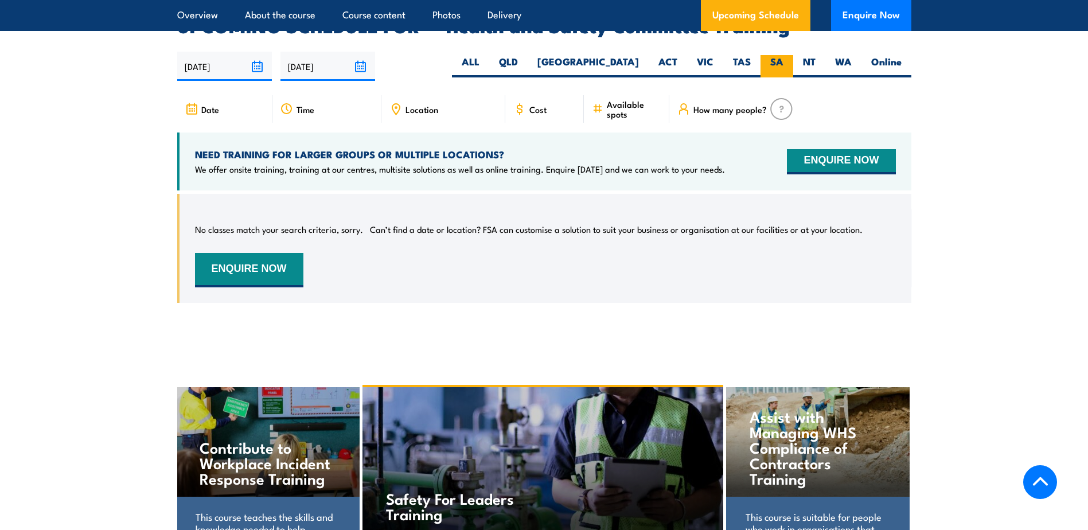 The height and width of the screenshot is (530, 1088). I want to click on h4: Safety For Leaders Training, so click(453, 506).